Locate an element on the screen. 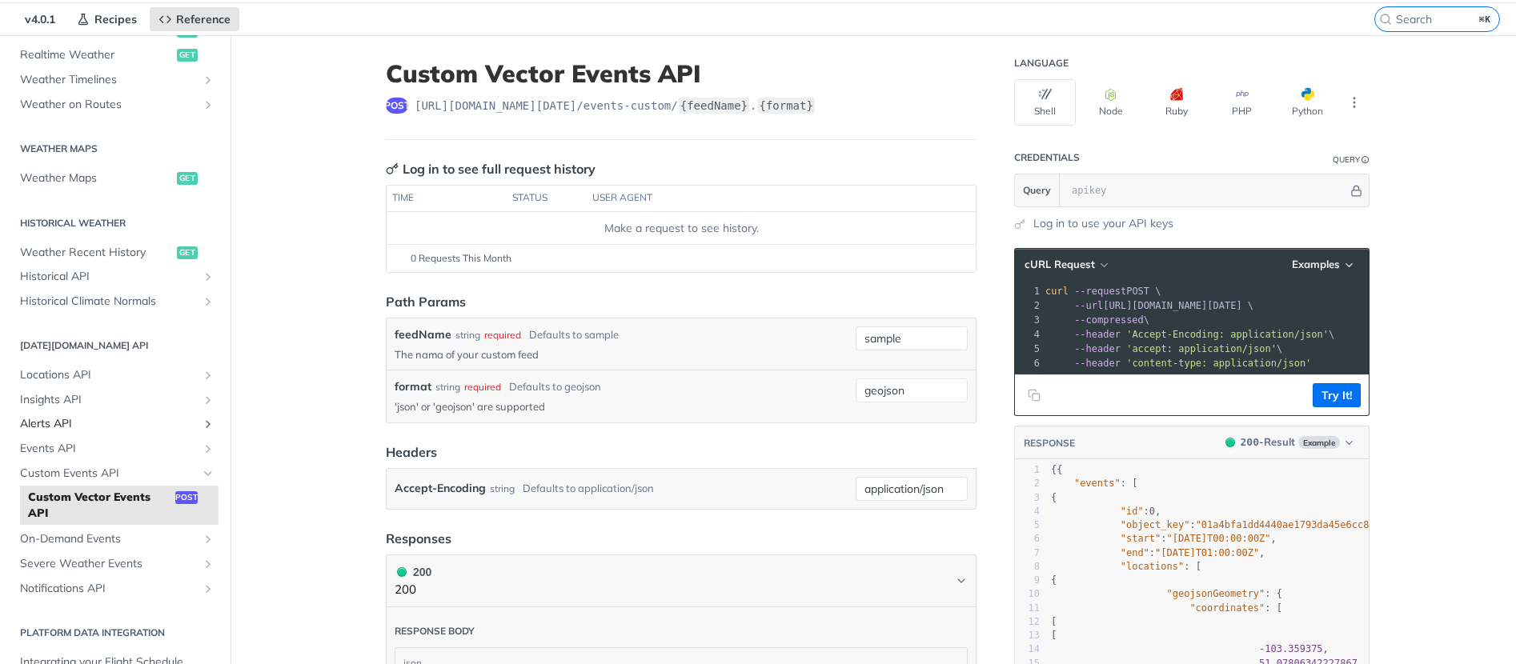 Image resolution: width=1516 pixels, height=664 pixels. span: 0 is located at coordinates (1151, 511).